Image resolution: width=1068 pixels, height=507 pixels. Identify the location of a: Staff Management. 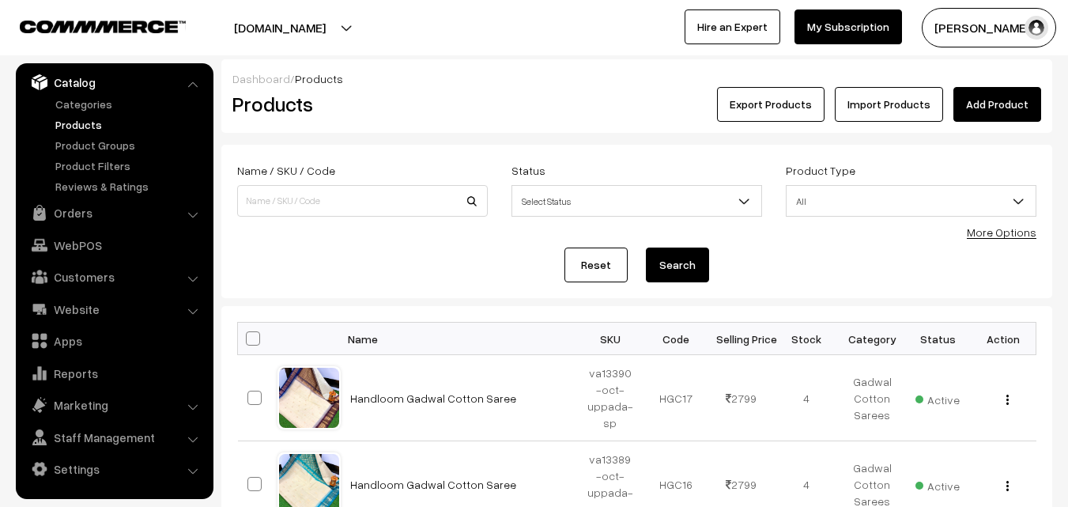
(114, 437).